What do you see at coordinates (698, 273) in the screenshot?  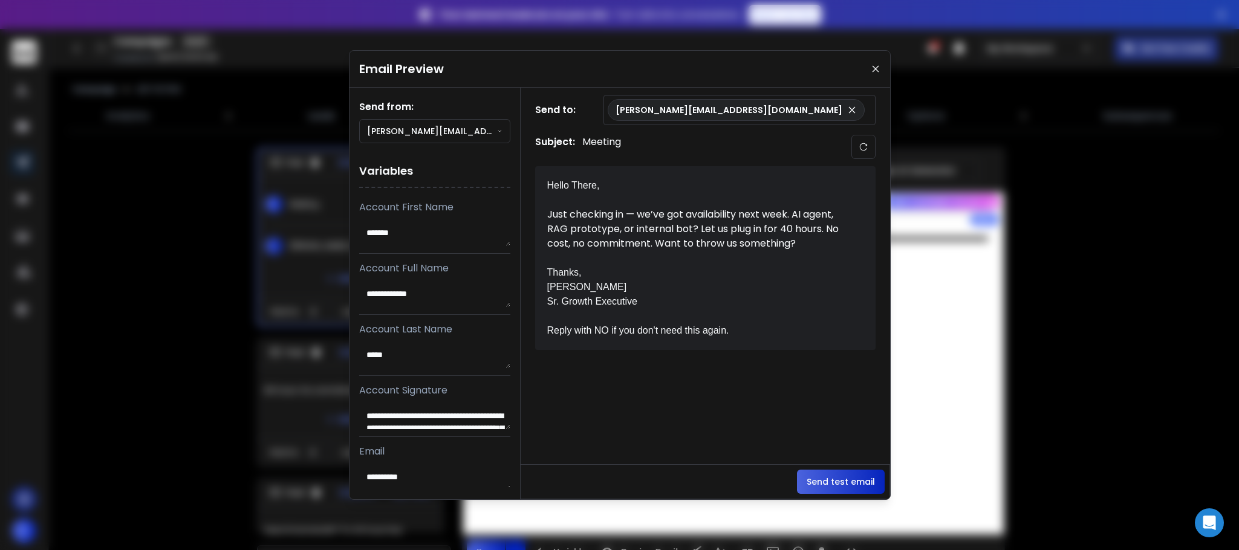 I see `div: Thanks,` at bounding box center [698, 273].